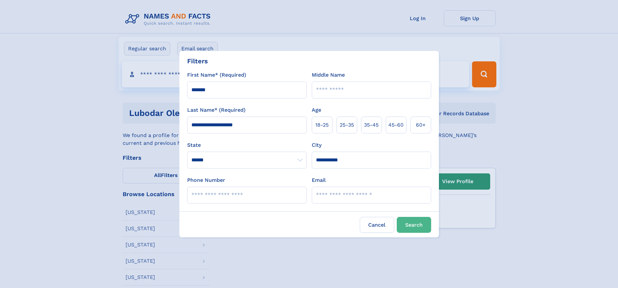  What do you see at coordinates (247, 145) in the screenshot?
I see `label: State` at bounding box center [247, 145].